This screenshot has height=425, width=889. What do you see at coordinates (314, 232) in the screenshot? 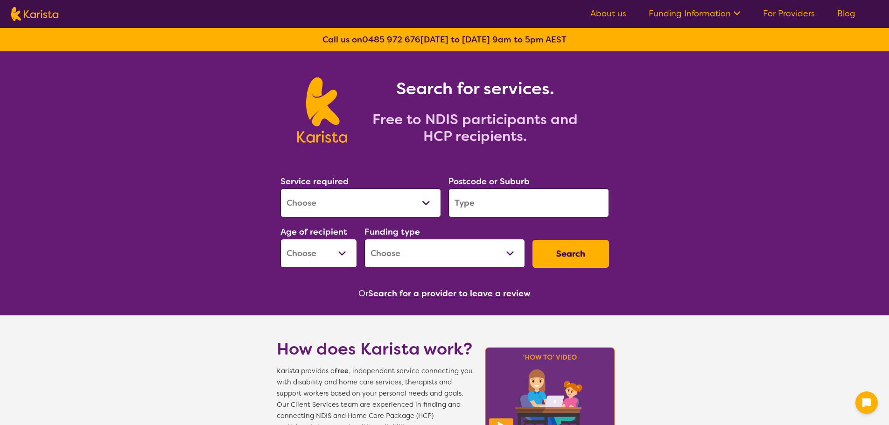
I see `label: Age of recipient` at bounding box center [314, 232].